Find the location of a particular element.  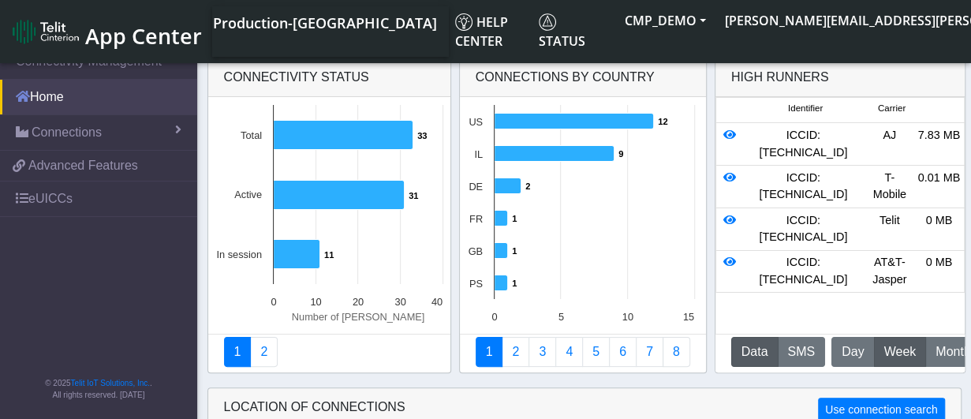

span: Week is located at coordinates (900, 352).